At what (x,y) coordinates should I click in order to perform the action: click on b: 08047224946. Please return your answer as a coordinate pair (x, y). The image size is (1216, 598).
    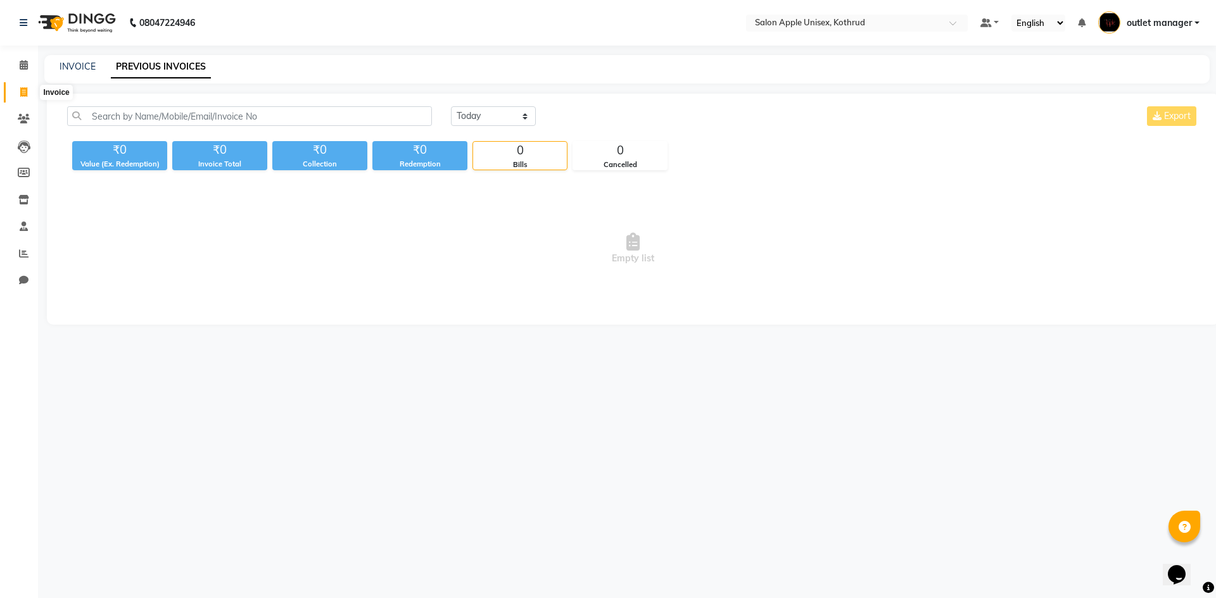
    Looking at the image, I should click on (167, 23).